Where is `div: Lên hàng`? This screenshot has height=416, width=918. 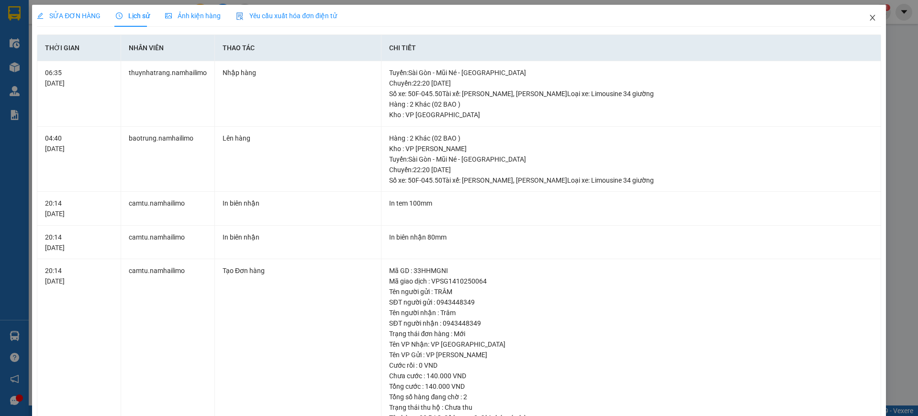
div: Lên hàng is located at coordinates (298, 138).